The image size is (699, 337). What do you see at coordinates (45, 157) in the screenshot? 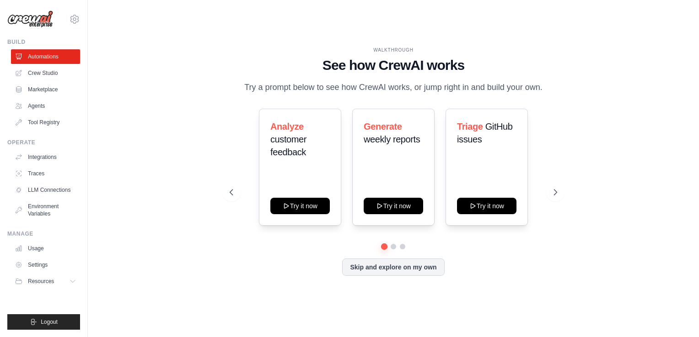
I see `a: Integrations` at bounding box center [45, 157].